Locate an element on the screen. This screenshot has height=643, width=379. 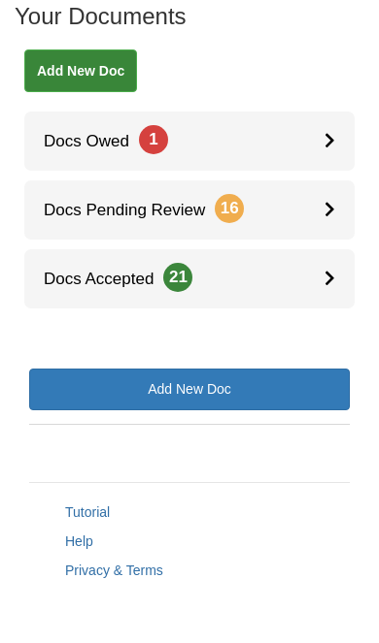
h1: Your Documents is located at coordinates (189, 26).